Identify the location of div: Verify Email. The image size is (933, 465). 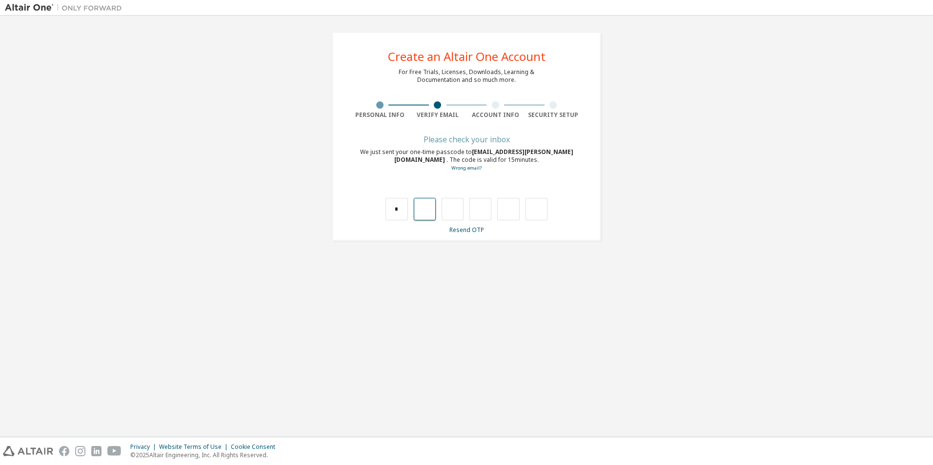
(438, 115).